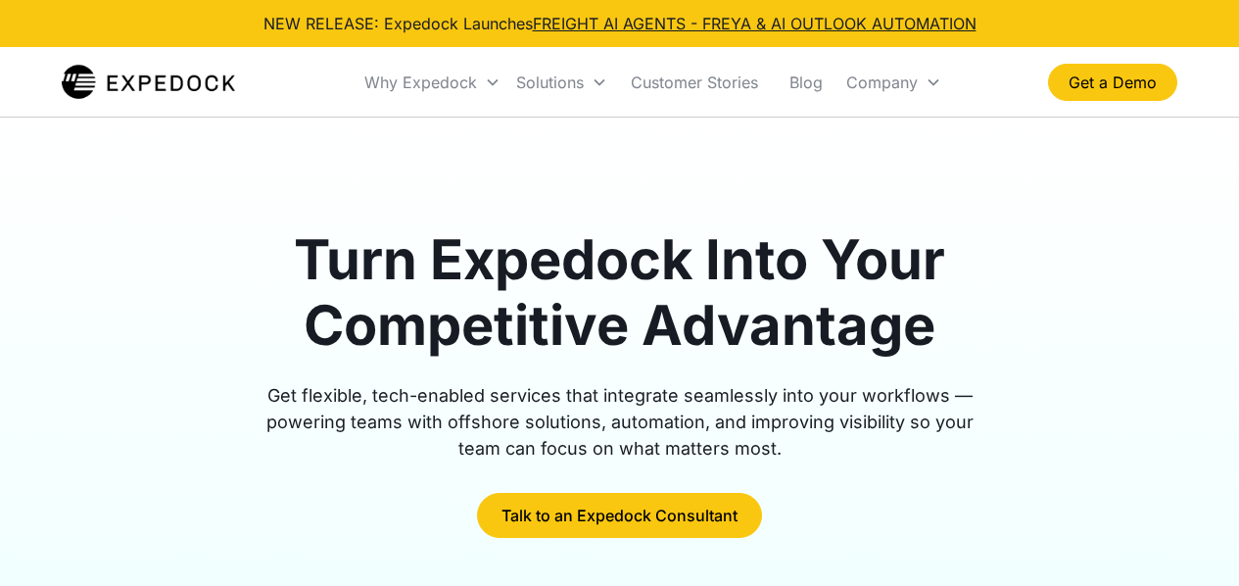 This screenshot has width=1239, height=586. What do you see at coordinates (806, 82) in the screenshot?
I see `a: Blog` at bounding box center [806, 82].